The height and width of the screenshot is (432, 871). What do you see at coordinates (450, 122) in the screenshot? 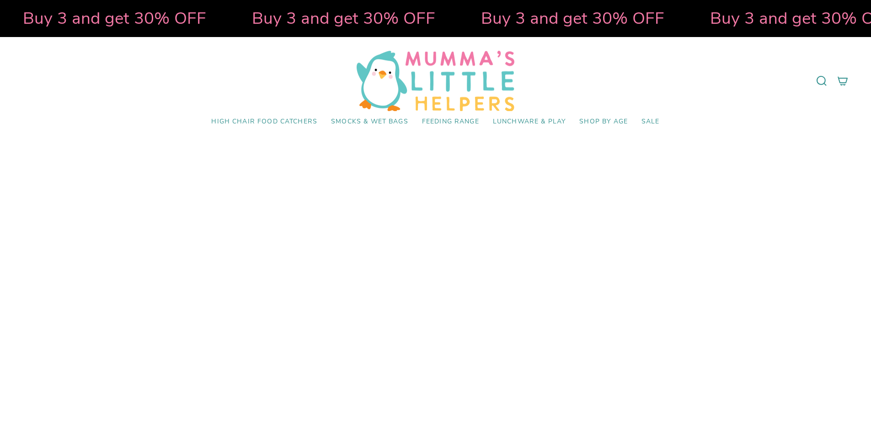
I see `span: Feeding Range` at bounding box center [450, 122].